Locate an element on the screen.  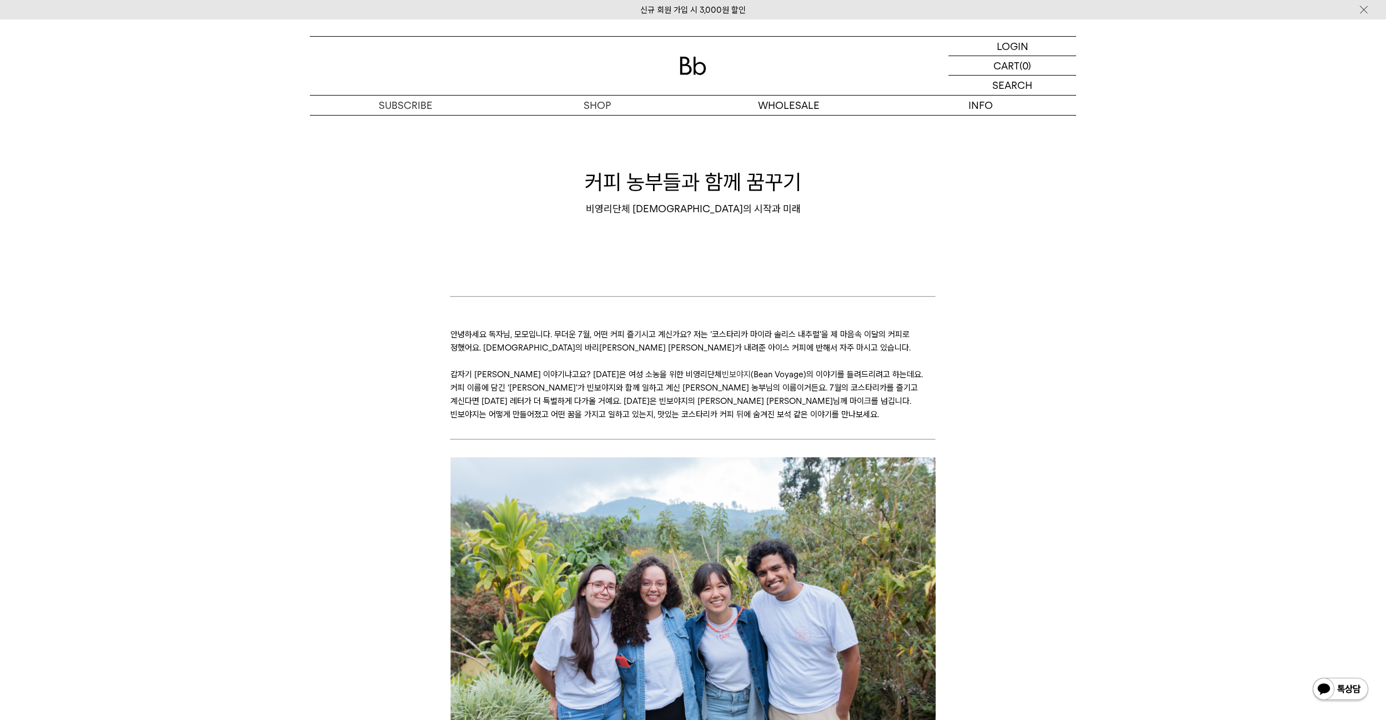
a: 신규 회원 가입 시 3,000원 할인 is located at coordinates (693, 10).